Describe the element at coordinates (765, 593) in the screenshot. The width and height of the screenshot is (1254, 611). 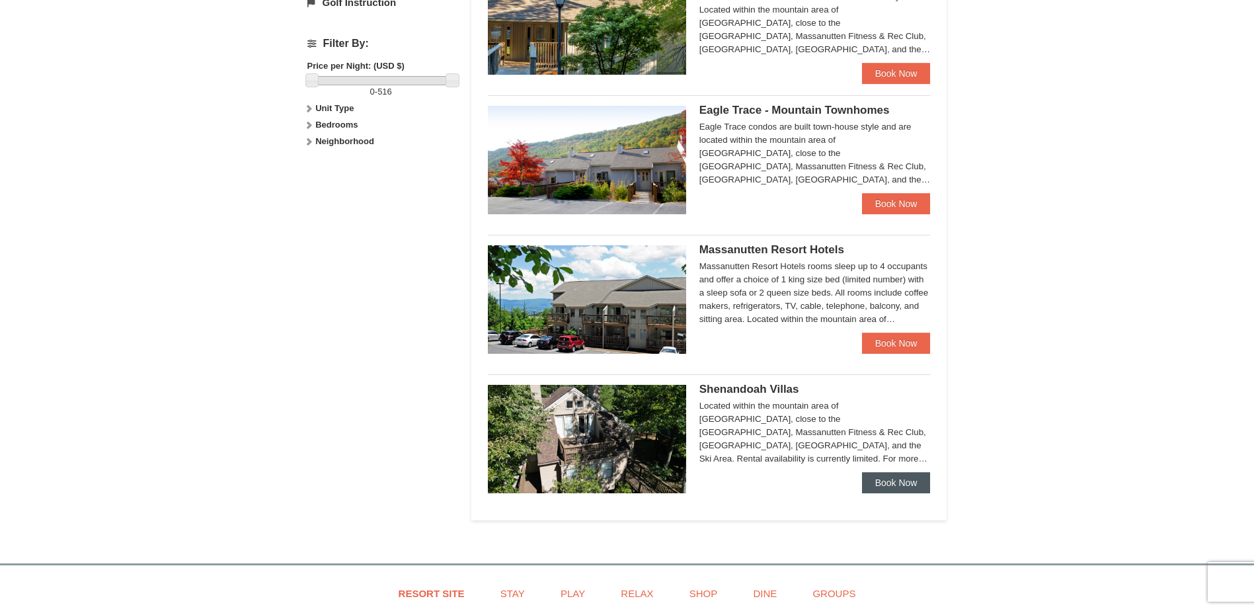
I see `a: Dine` at that location.